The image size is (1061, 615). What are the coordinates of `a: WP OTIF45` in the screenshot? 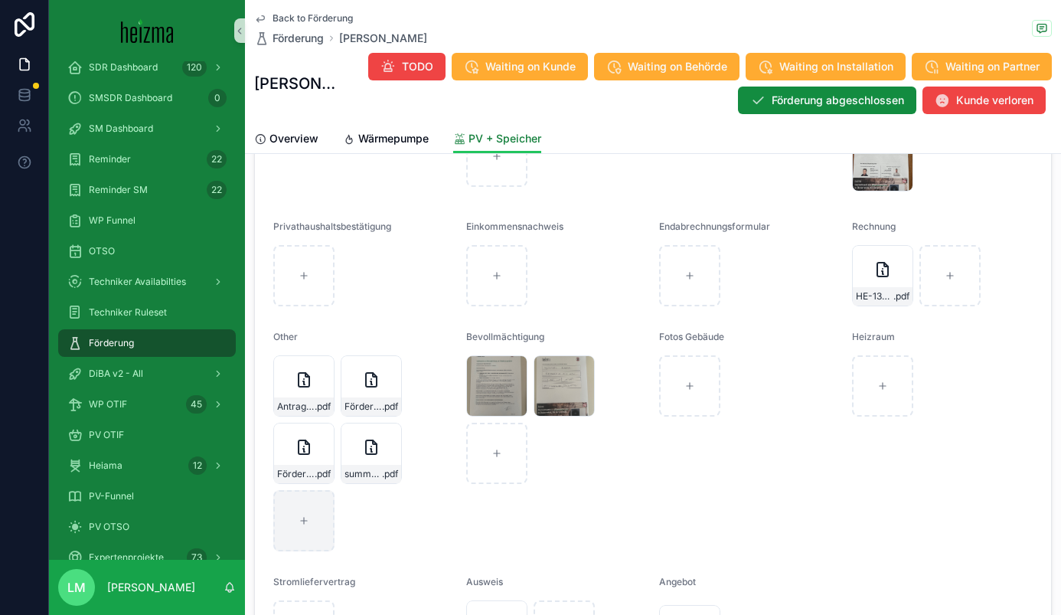 It's located at (147, 404).